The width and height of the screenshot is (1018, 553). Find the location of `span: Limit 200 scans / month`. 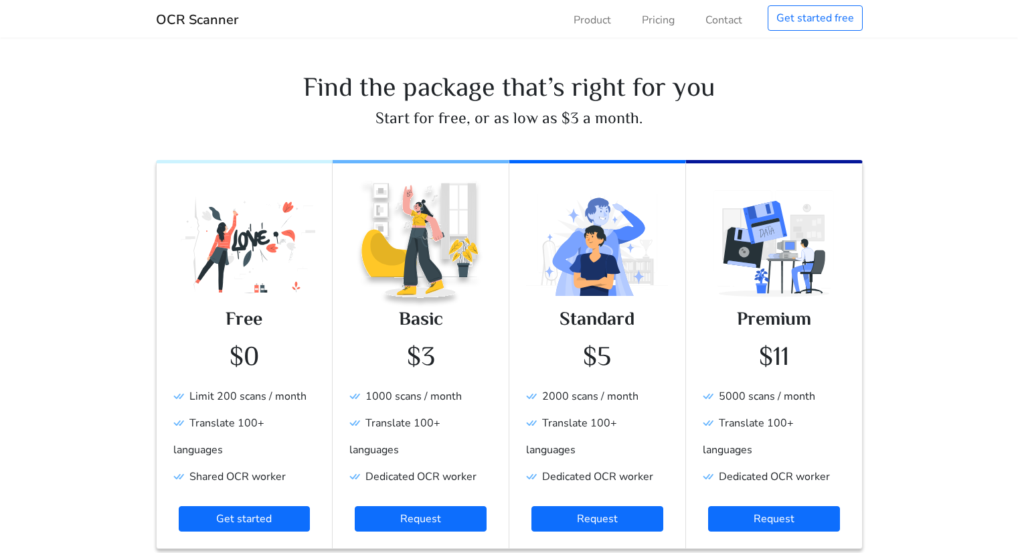

span: Limit 200 scans / month is located at coordinates (240, 396).